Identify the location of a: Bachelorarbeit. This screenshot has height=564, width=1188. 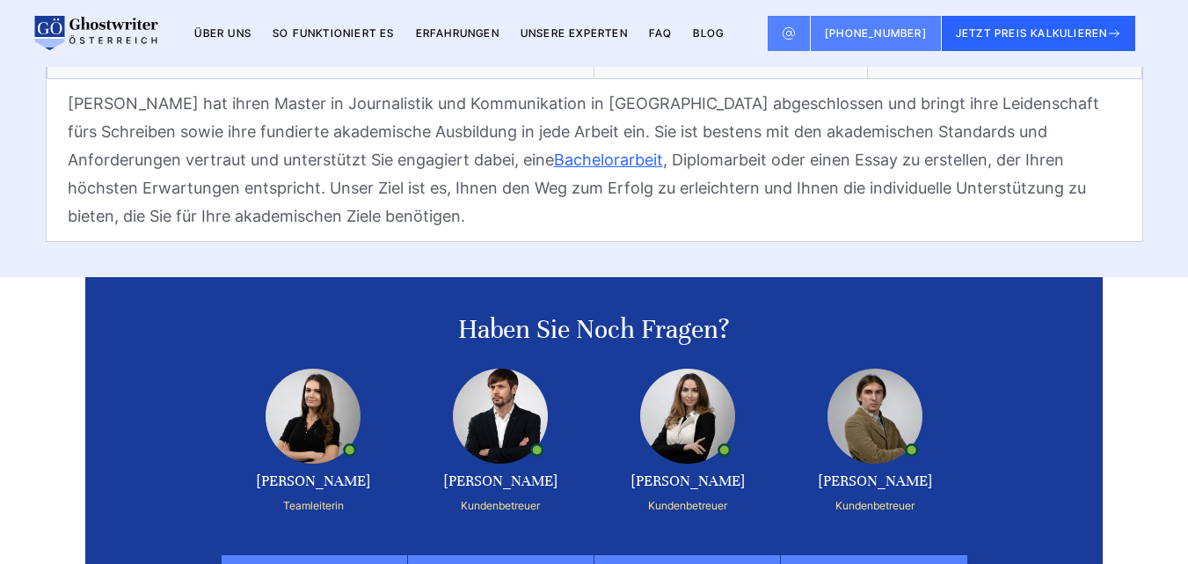
(609, 159).